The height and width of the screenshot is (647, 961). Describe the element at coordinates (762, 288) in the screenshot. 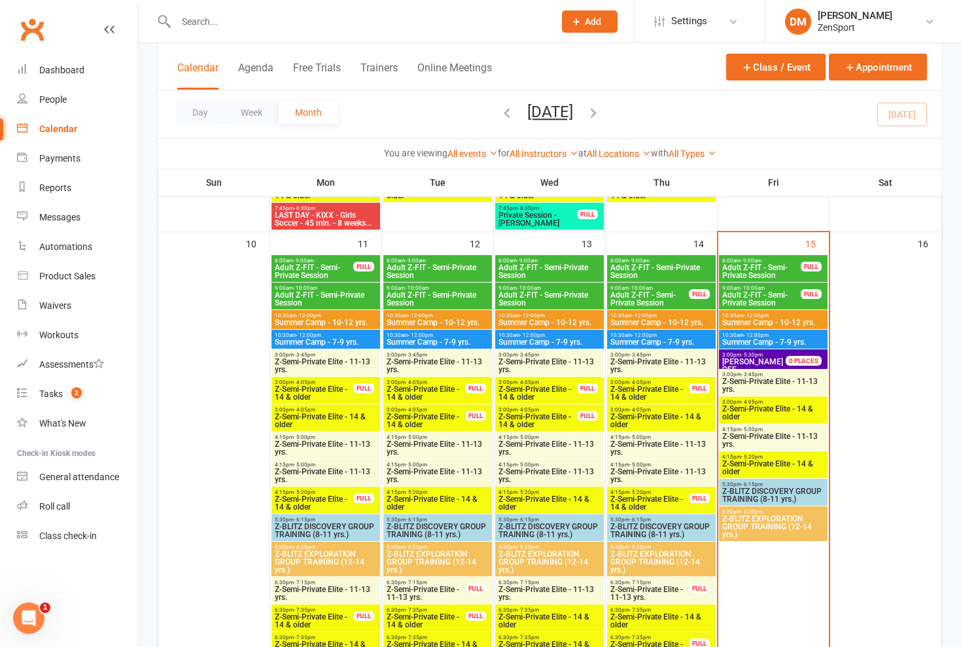

I see `span: 9:00am` at that location.